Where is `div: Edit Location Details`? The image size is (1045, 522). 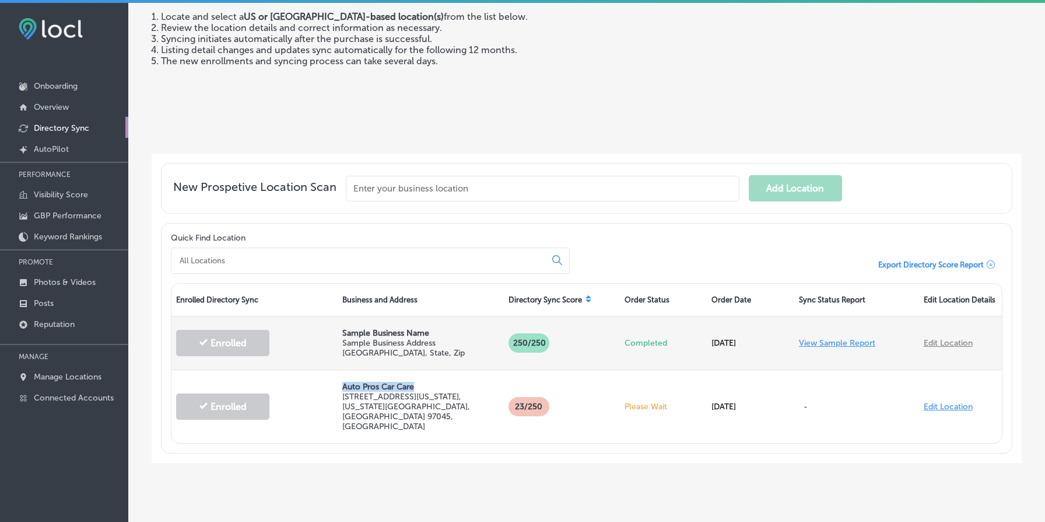
div: Edit Location Details is located at coordinates (961, 299).